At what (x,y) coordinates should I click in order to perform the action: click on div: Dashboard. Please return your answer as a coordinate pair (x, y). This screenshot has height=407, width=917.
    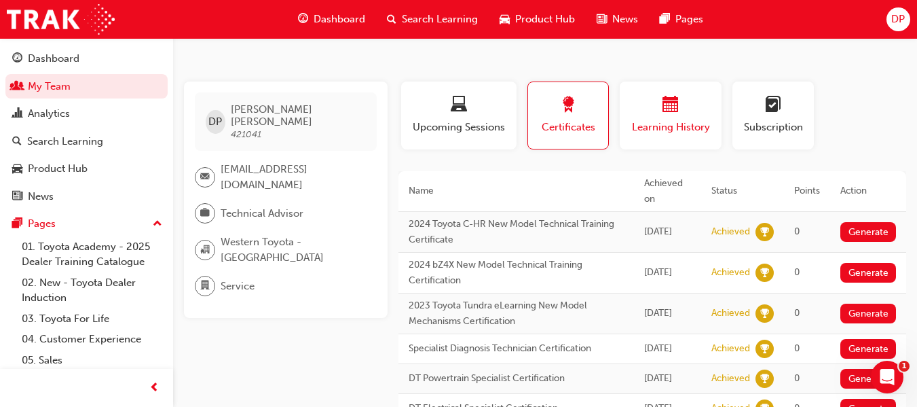
    Looking at the image, I should click on (54, 58).